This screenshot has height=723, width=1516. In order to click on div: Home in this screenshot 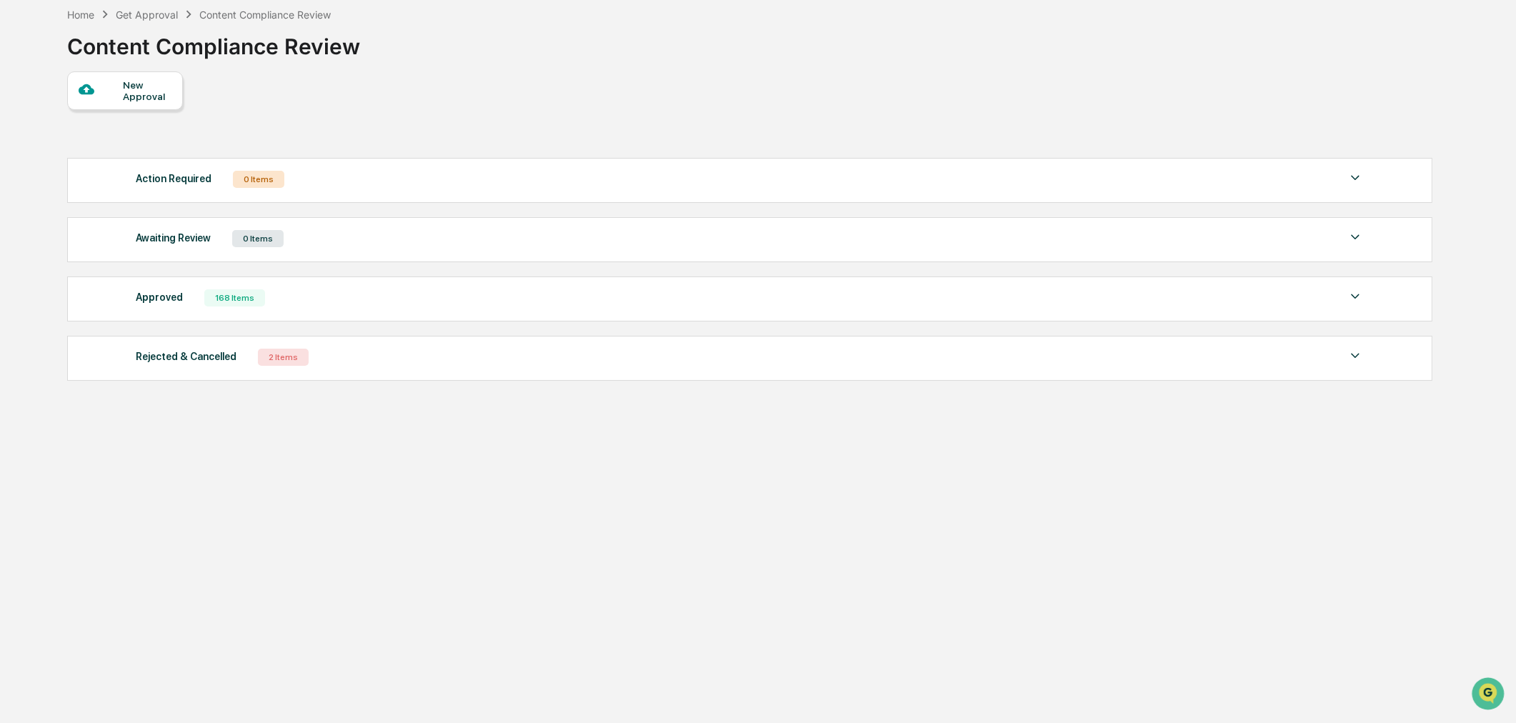, I will do `click(81, 14)`.